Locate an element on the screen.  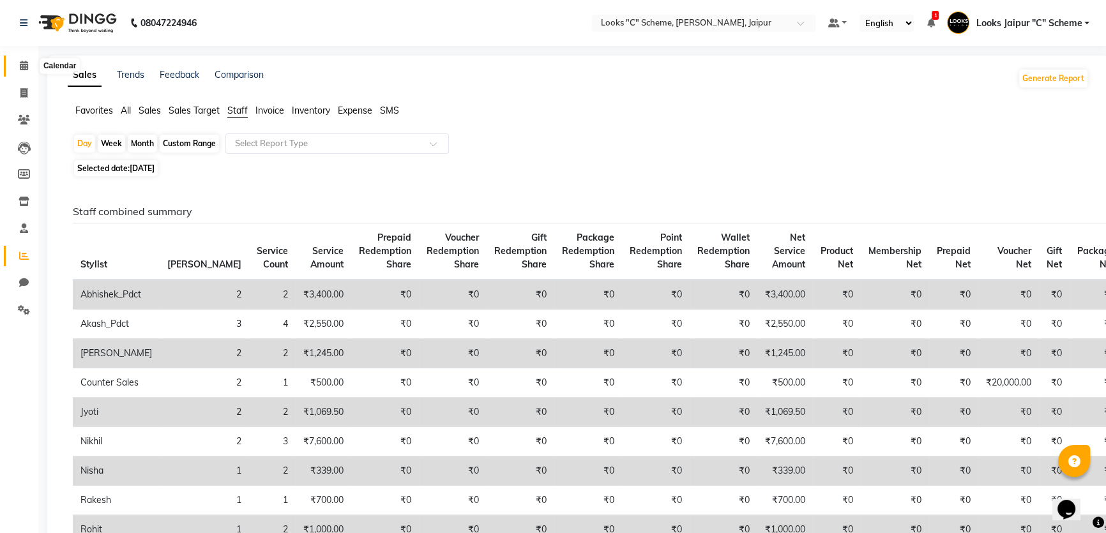
td: Counter Sales is located at coordinates (116, 383).